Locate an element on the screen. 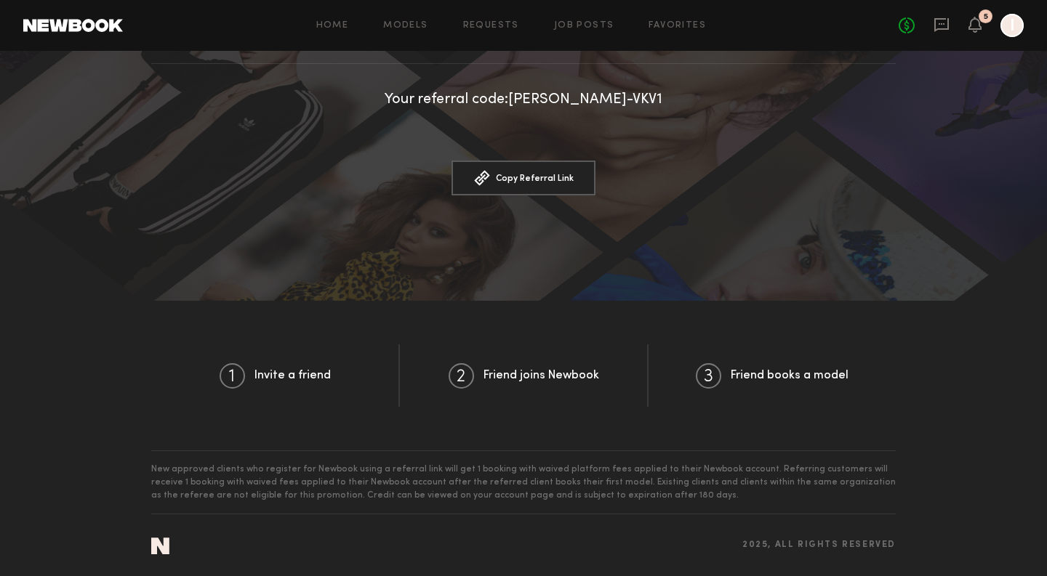  a: Models is located at coordinates (405, 25).